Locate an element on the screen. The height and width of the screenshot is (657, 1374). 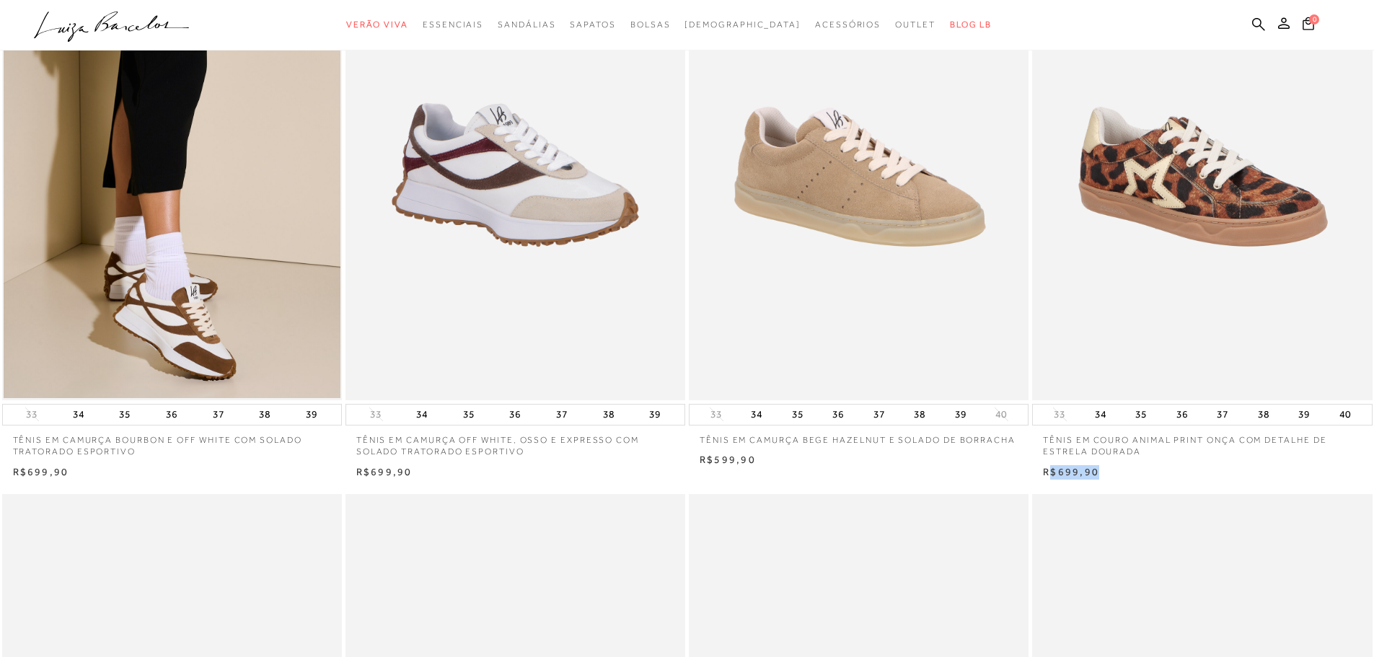
span: Verão Viva is located at coordinates (377, 25).